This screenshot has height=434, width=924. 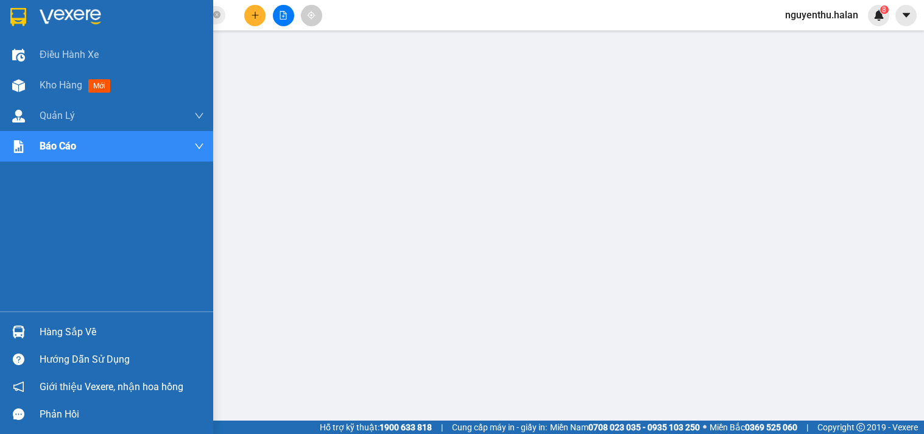 What do you see at coordinates (625, 427) in the screenshot?
I see `span: Miền Nam` at bounding box center [625, 427].